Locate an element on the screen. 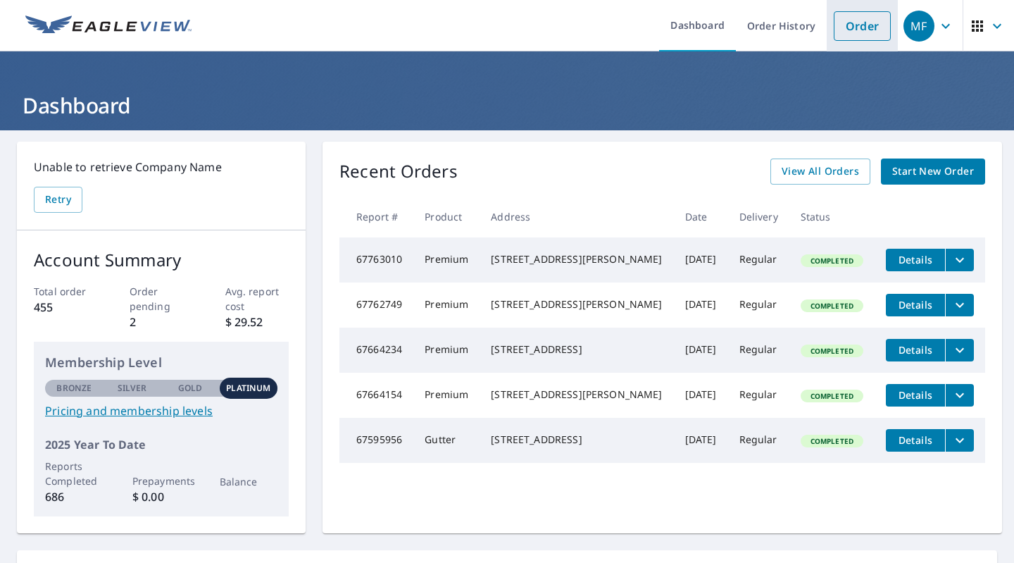  p: Avg. report cost is located at coordinates (257, 299).